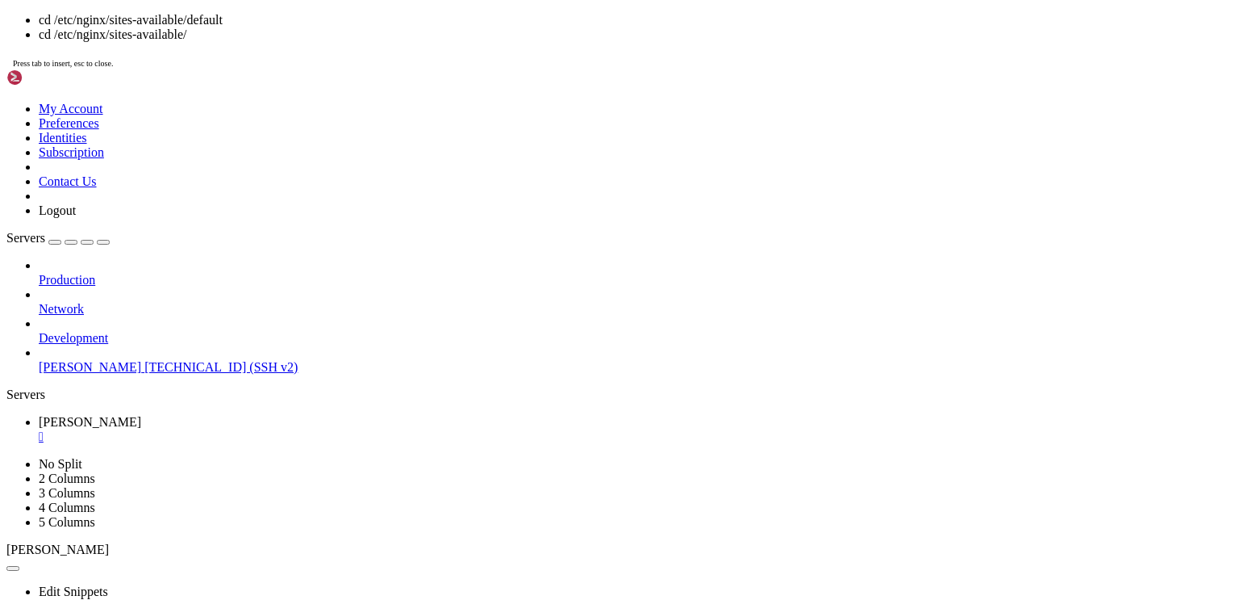 This screenshot has width=1239, height=600. I want to click on img: Shellngn, so click(52, 77).